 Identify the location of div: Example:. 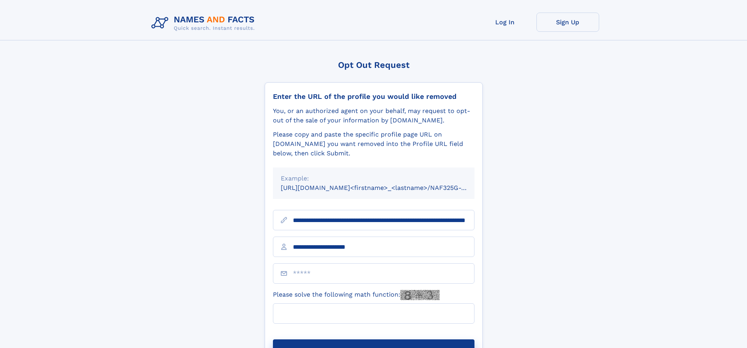
(373, 178).